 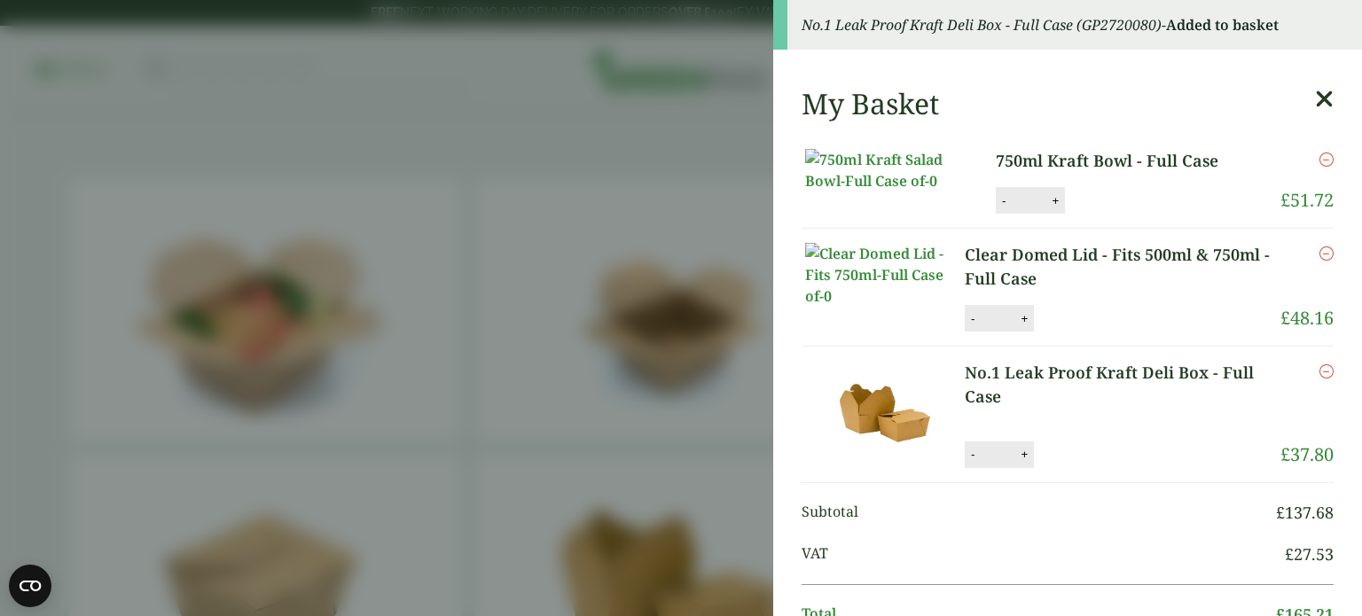 I want to click on bdi: 37.80, so click(x=1307, y=454).